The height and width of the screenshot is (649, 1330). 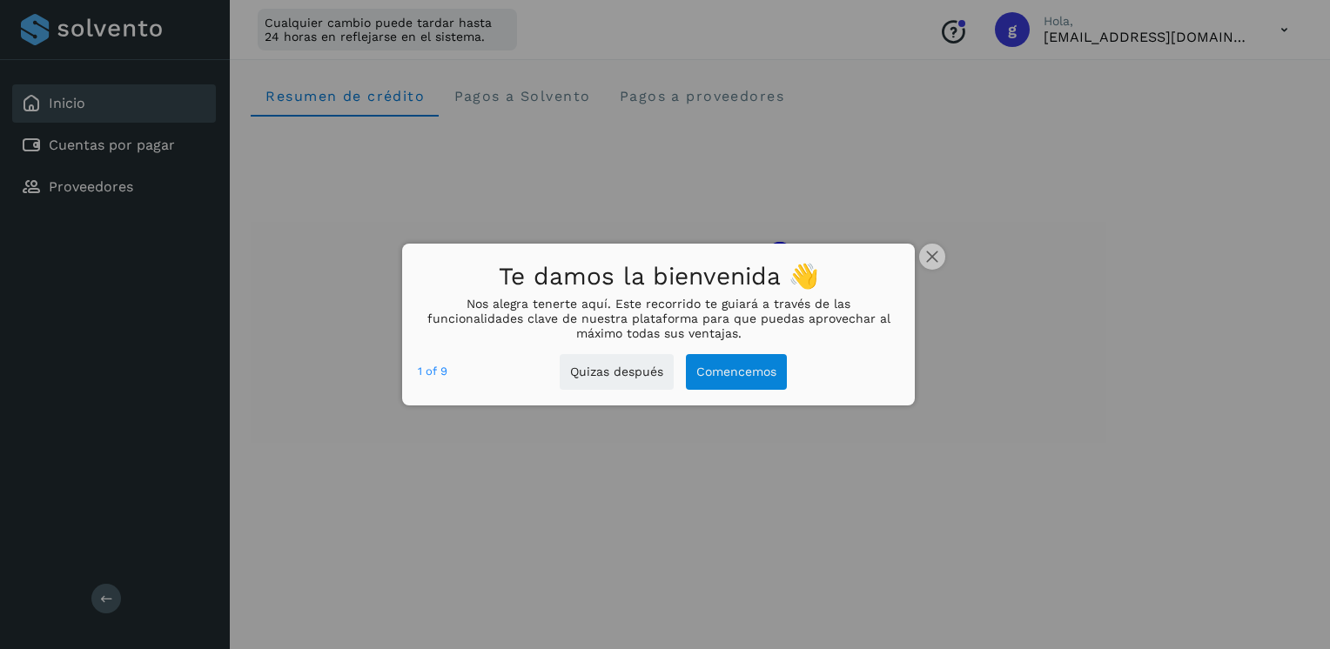 What do you see at coordinates (658, 325) in the screenshot?
I see `div: Te damos la bienvenida 👋Nos alegra tenerte aquí. Este recorrido te guiará a través de las funcion...` at bounding box center [658, 325].